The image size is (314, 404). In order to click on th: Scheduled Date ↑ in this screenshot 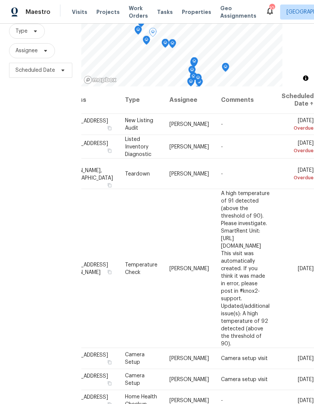, I will do `click(294, 100)`.